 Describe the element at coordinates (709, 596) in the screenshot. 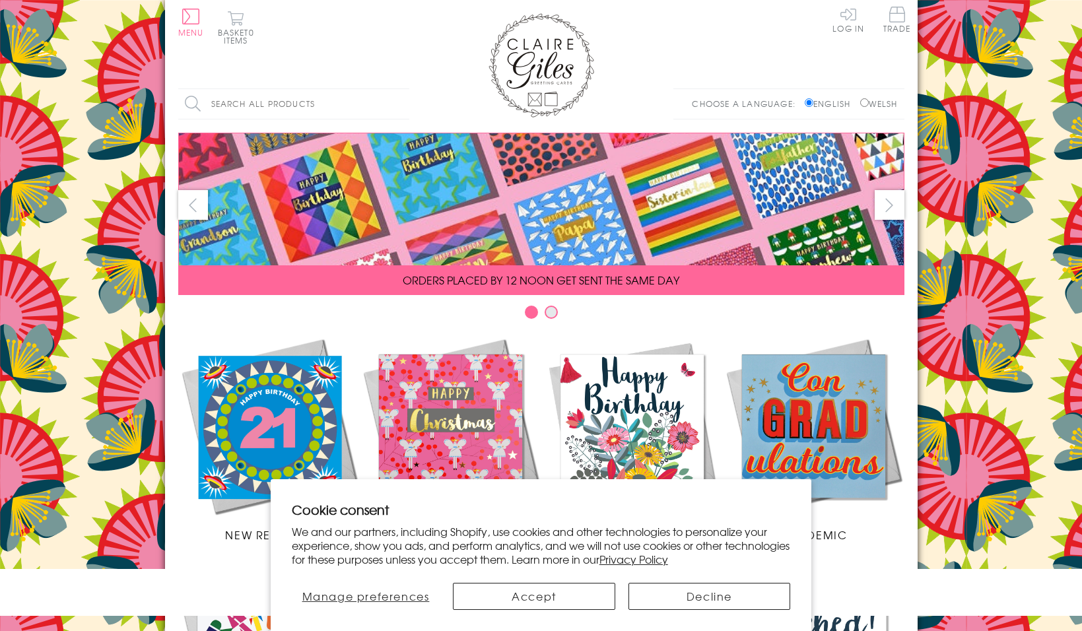

I see `button: Decline` at that location.